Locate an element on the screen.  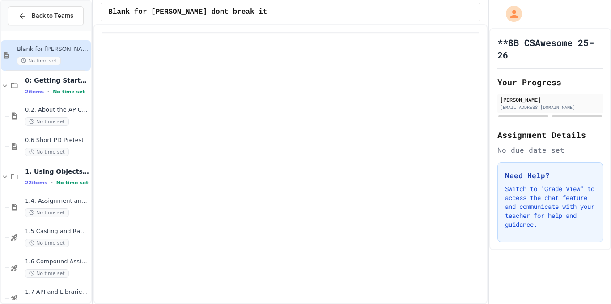
button: Back to Teams is located at coordinates (46, 16).